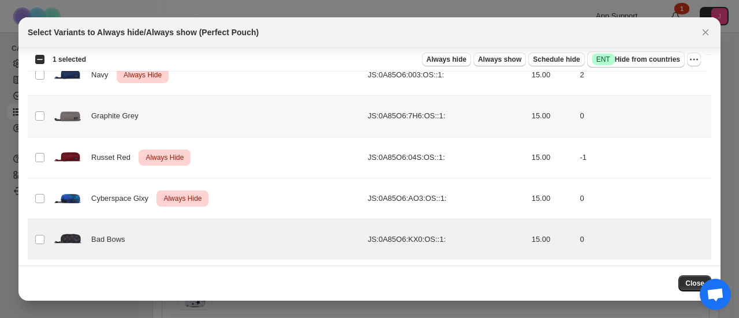 This screenshot has height=318, width=739. What do you see at coordinates (695, 284) in the screenshot?
I see `span: Close` at bounding box center [695, 284].